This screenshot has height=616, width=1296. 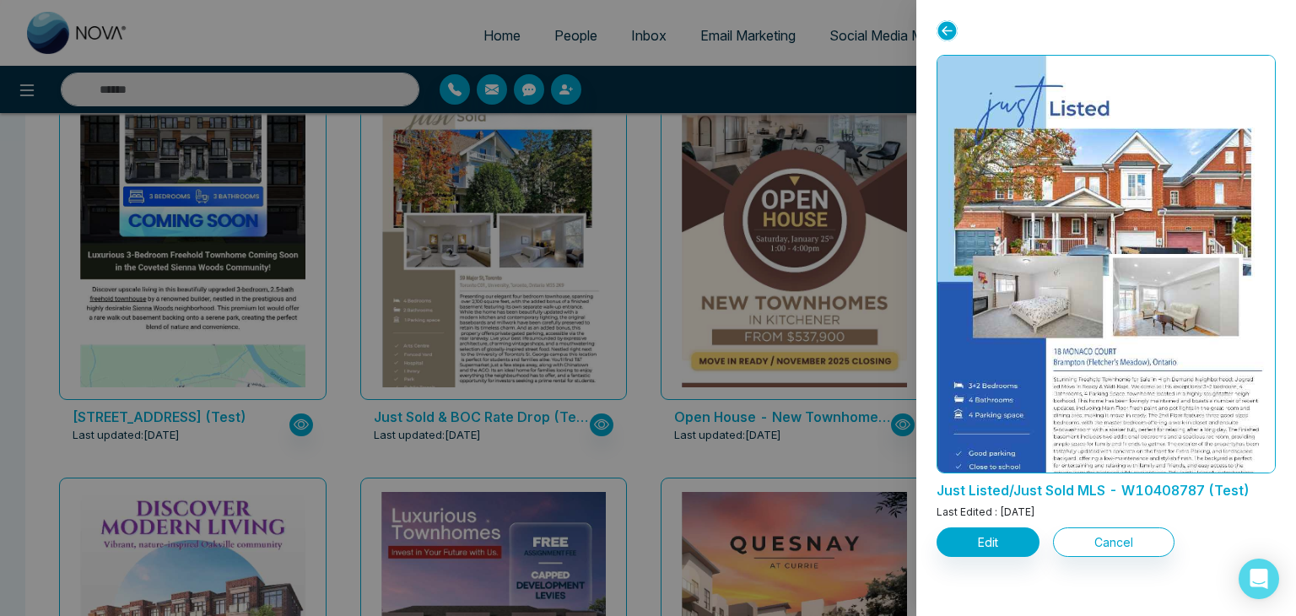 I want to click on button: Cancel, so click(x=1113, y=542).